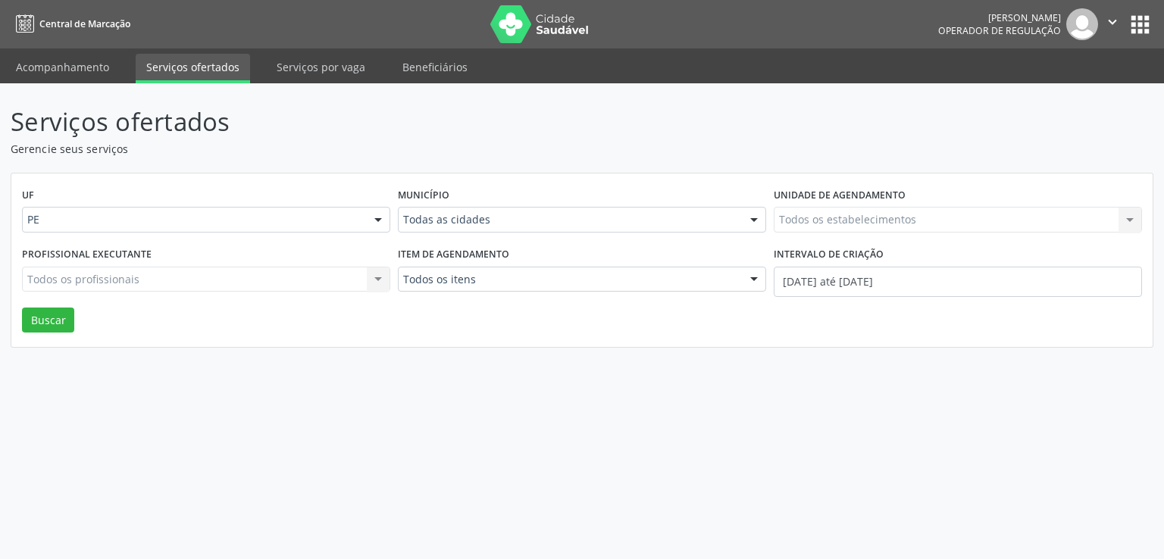 This screenshot has height=559, width=1164. What do you see at coordinates (85, 23) in the screenshot?
I see `span: Central de Marcação` at bounding box center [85, 23].